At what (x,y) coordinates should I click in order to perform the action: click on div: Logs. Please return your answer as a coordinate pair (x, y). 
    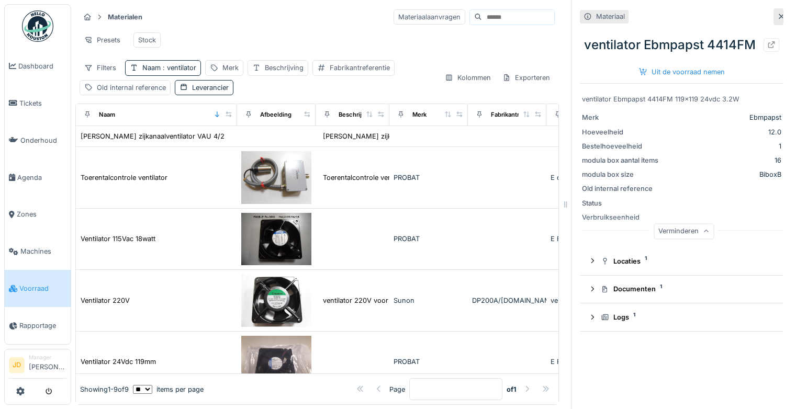
    Looking at the image, I should click on (686, 317).